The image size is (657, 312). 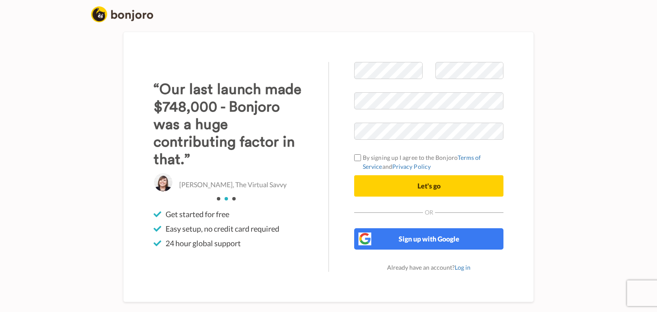 I want to click on img: logo_full.png, so click(x=122, y=14).